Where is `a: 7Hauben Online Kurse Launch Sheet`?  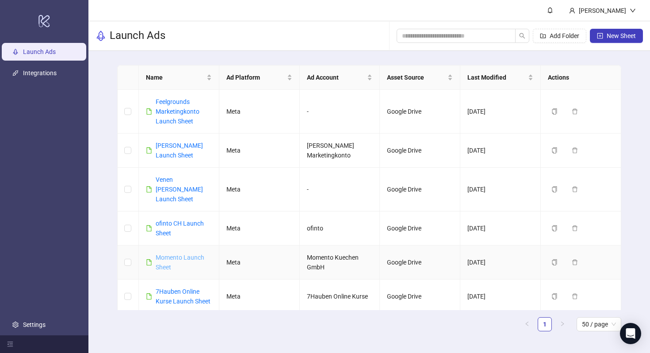 a: 7Hauben Online Kurse Launch Sheet is located at coordinates (183, 296).